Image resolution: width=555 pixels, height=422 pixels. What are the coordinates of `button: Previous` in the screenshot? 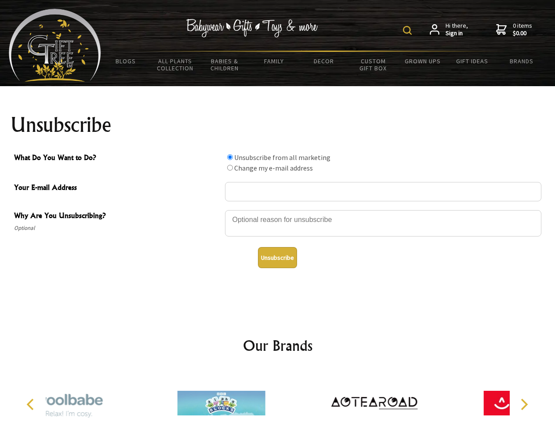 It's located at (32, 404).